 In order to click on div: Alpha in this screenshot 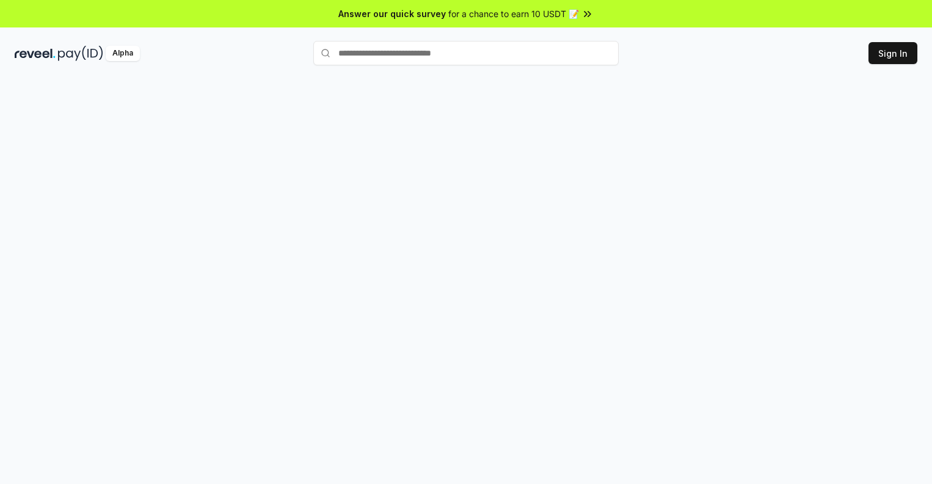, I will do `click(123, 53)`.